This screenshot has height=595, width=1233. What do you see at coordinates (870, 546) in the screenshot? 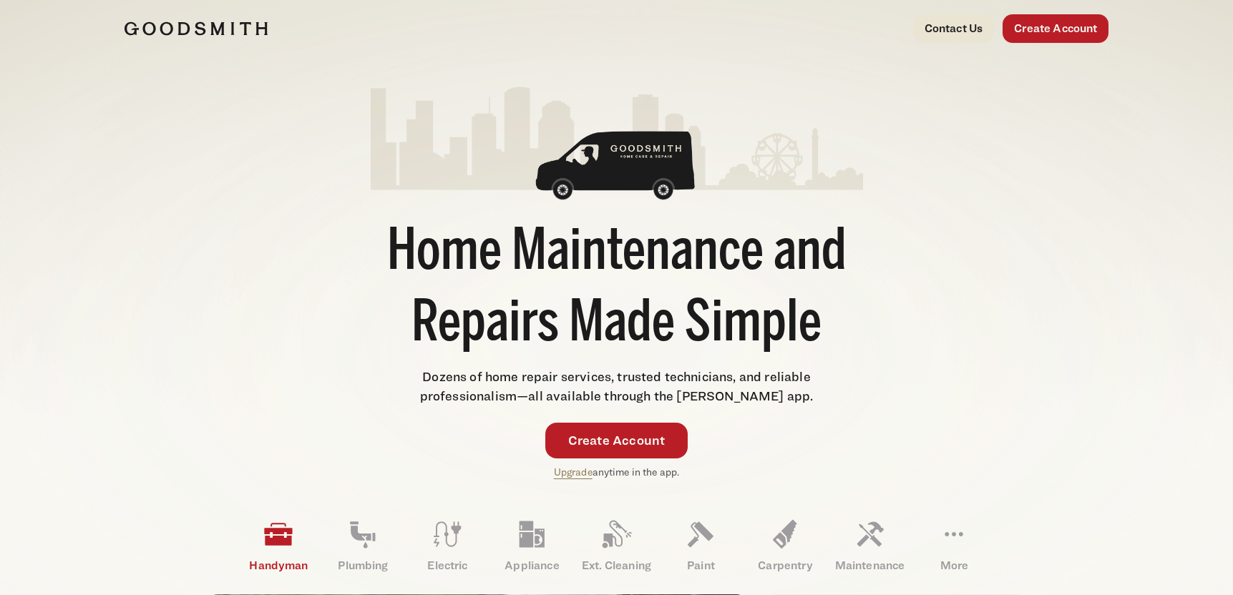
I see `a: Maintenance` at bounding box center [870, 546].